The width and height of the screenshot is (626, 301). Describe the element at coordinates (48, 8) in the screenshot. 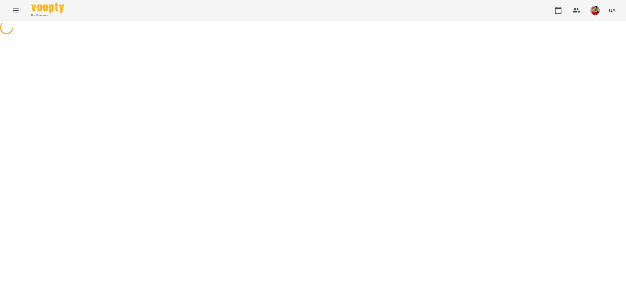

I see `img: Voopty Logo` at that location.